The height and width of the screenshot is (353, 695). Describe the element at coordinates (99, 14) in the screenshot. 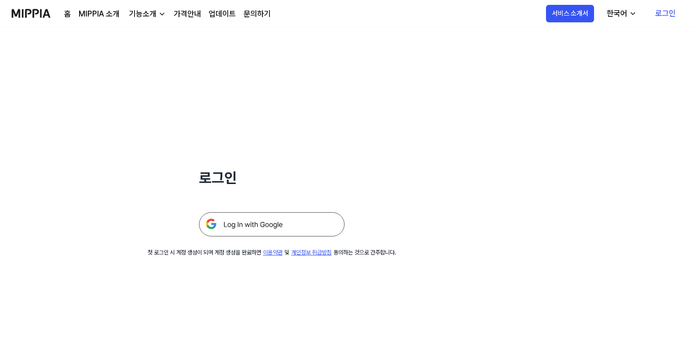

I see `a: MIPPIA 소개` at that location.